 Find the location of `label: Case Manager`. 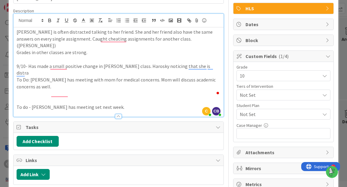

label: Case Manager is located at coordinates (249, 126).